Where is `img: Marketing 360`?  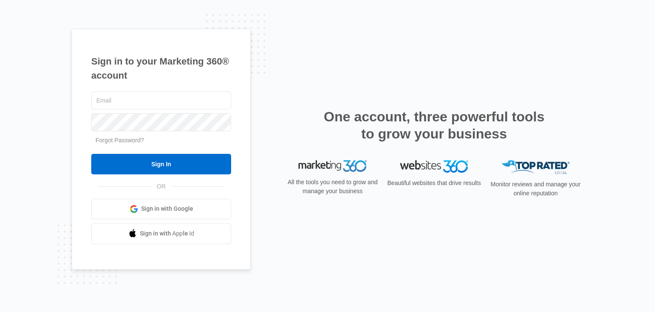 img: Marketing 360 is located at coordinates (333, 166).